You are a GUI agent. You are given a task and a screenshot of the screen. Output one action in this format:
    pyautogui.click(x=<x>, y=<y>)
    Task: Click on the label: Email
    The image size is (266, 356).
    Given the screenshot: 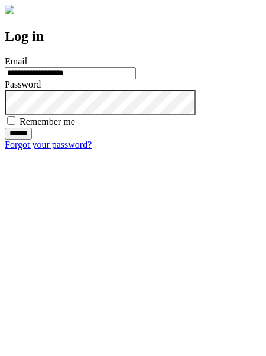 What is the action you would take?
    pyautogui.click(x=16, y=61)
    